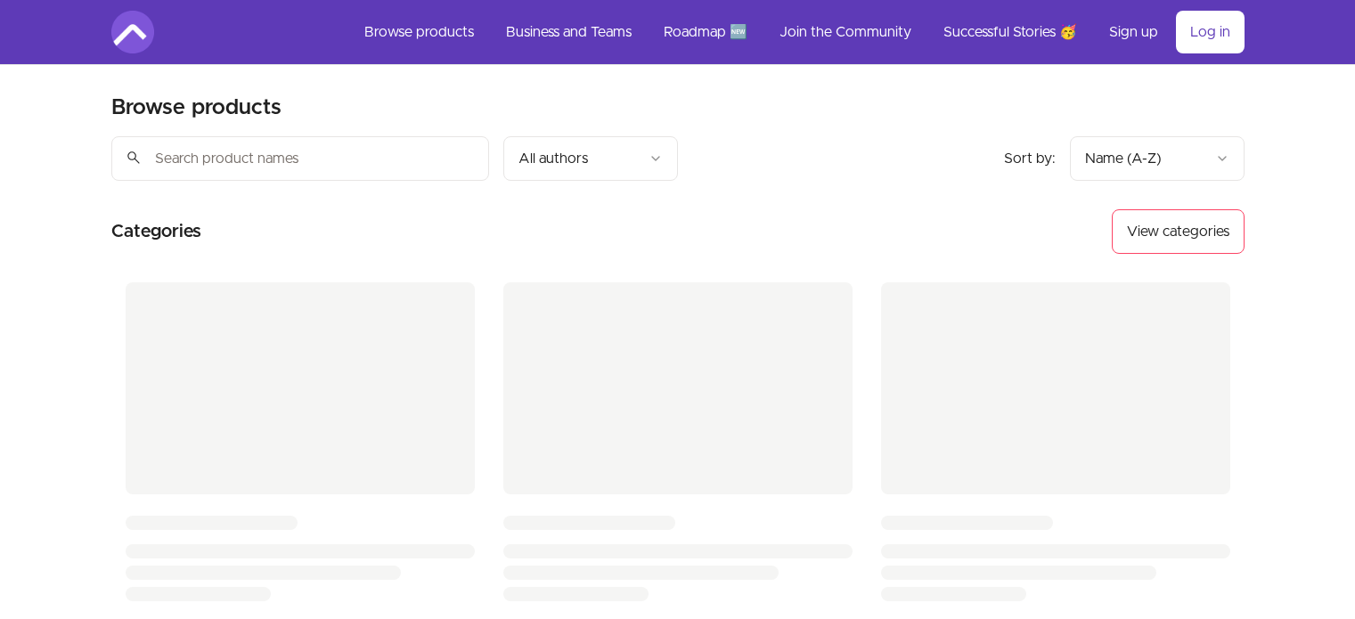 Image resolution: width=1355 pixels, height=619 pixels. I want to click on button: Filter by author, so click(591, 159).